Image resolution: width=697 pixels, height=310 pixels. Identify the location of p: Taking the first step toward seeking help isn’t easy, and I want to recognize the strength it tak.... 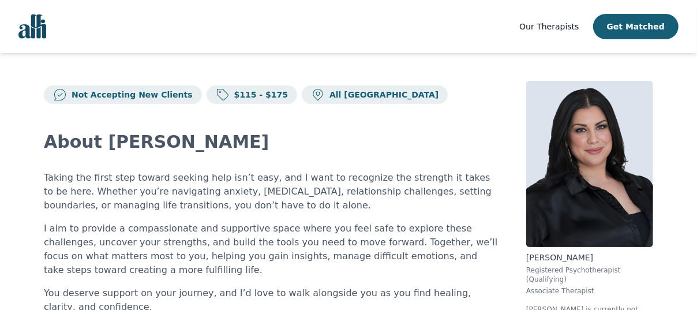
(271, 191).